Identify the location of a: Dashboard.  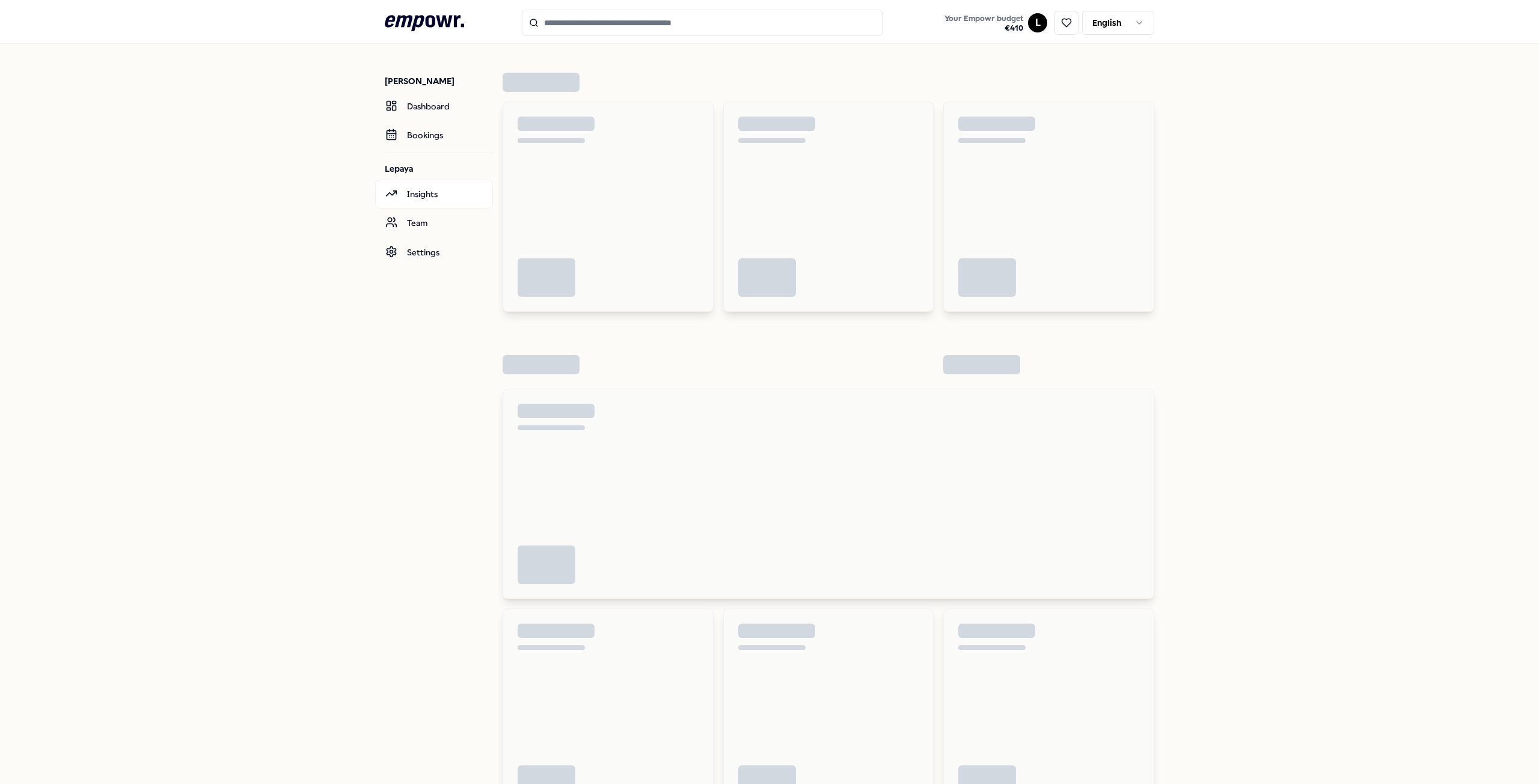
(434, 106).